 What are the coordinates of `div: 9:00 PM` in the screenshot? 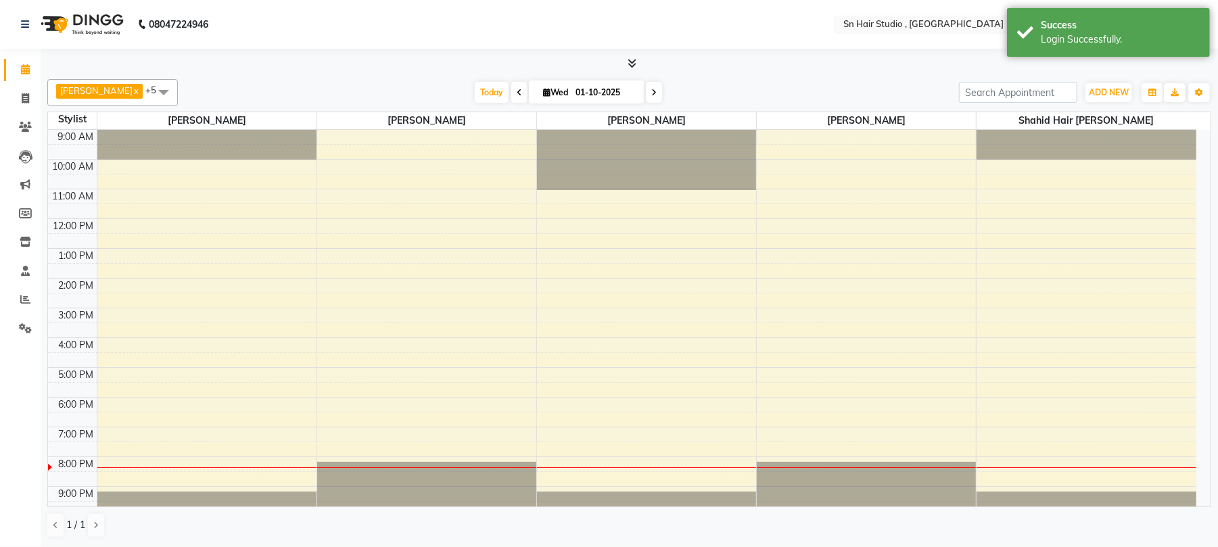 It's located at (76, 494).